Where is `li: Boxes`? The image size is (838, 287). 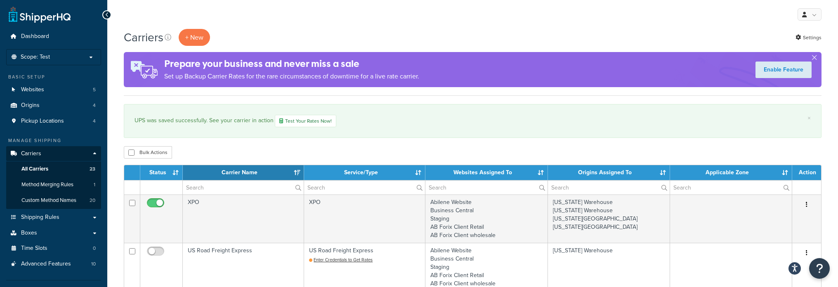
li: Boxes is located at coordinates (54, 233).